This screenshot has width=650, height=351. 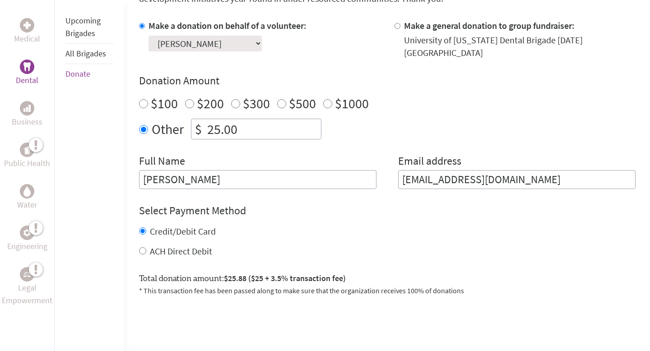 What do you see at coordinates (83, 27) in the screenshot?
I see `a: Upcoming Brigades` at bounding box center [83, 27].